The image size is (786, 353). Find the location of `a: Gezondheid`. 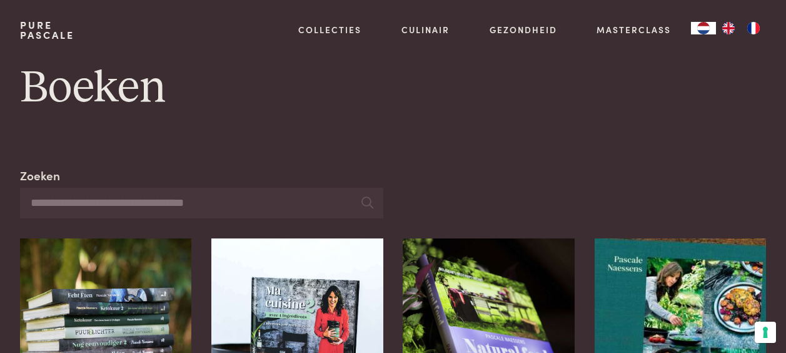

a: Gezondheid is located at coordinates (523, 29).